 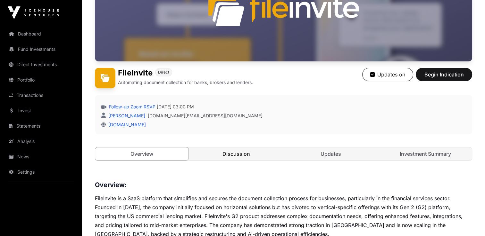 I want to click on button: Begin Indication, so click(x=444, y=75).